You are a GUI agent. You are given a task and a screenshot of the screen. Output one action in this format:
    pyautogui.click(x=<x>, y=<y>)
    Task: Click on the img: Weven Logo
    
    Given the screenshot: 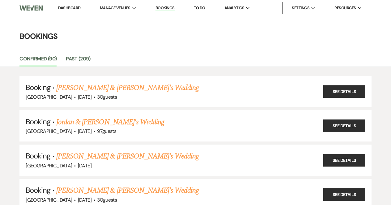 What is the action you would take?
    pyautogui.click(x=31, y=8)
    